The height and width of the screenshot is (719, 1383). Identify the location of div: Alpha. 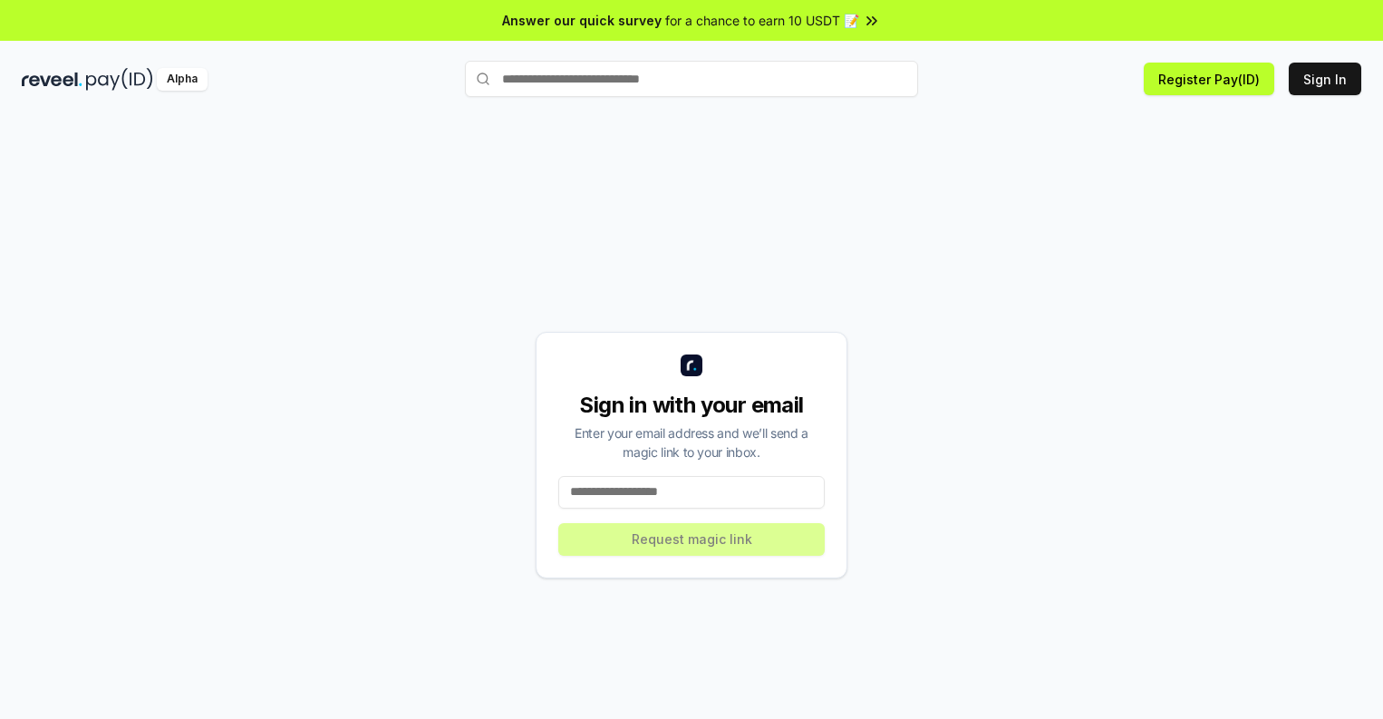
(182, 79).